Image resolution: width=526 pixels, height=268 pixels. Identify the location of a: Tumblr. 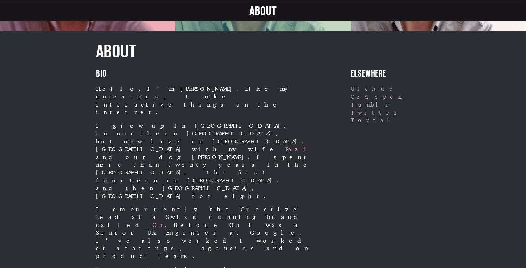
(373, 104).